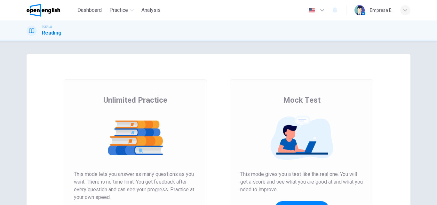  What do you see at coordinates (135, 100) in the screenshot?
I see `span: Unlimited Practice` at bounding box center [135, 100].